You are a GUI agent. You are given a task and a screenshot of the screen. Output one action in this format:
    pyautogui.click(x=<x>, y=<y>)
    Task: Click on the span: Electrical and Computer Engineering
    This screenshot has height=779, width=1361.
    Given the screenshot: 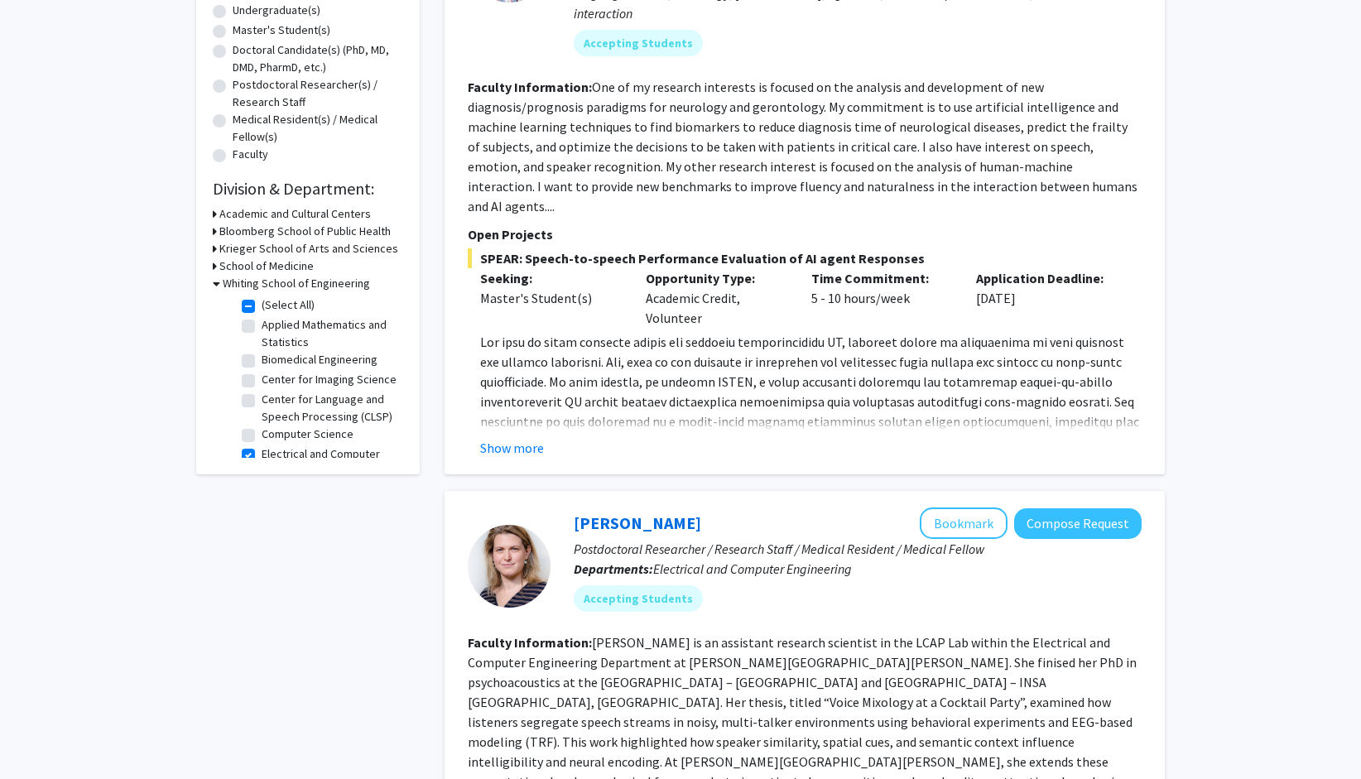 What is the action you would take?
    pyautogui.click(x=753, y=569)
    